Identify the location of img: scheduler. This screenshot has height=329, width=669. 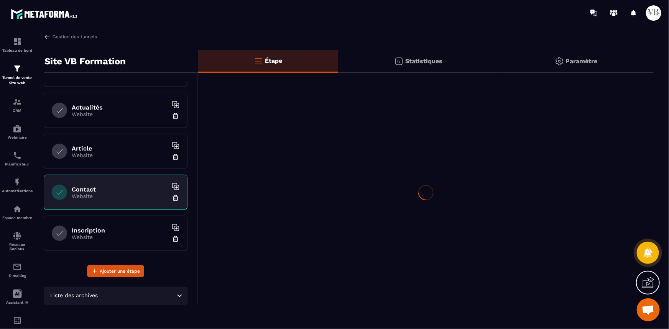
(17, 156).